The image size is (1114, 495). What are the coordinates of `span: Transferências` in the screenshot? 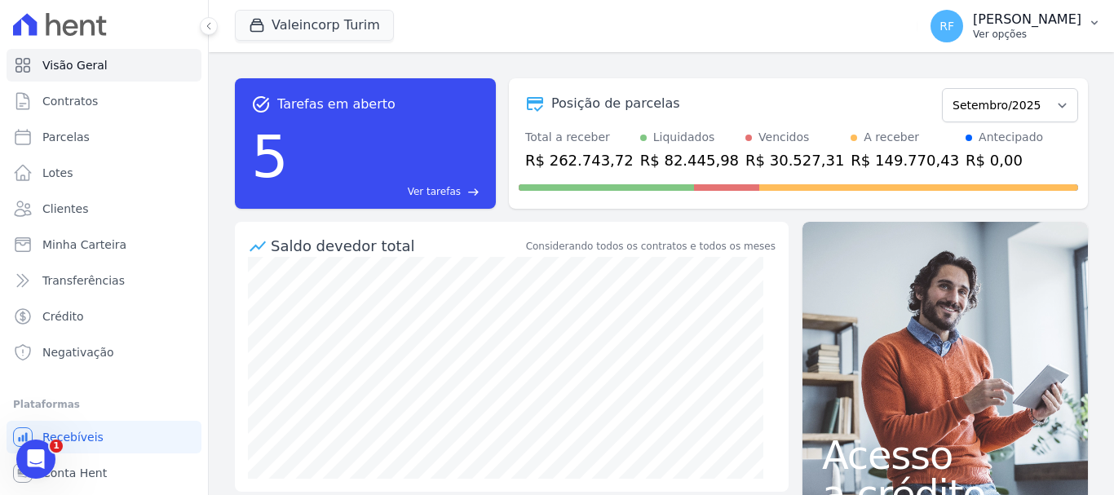 It's located at (83, 281).